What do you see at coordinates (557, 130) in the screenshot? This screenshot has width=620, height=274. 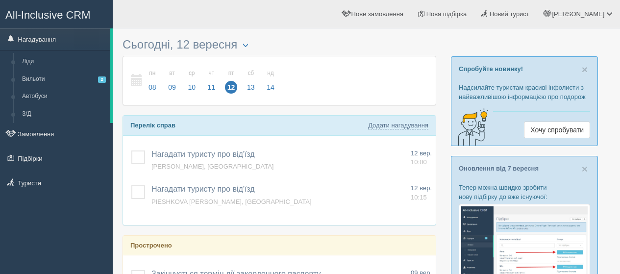 I see `a: Хочу спробувати` at bounding box center [557, 130].